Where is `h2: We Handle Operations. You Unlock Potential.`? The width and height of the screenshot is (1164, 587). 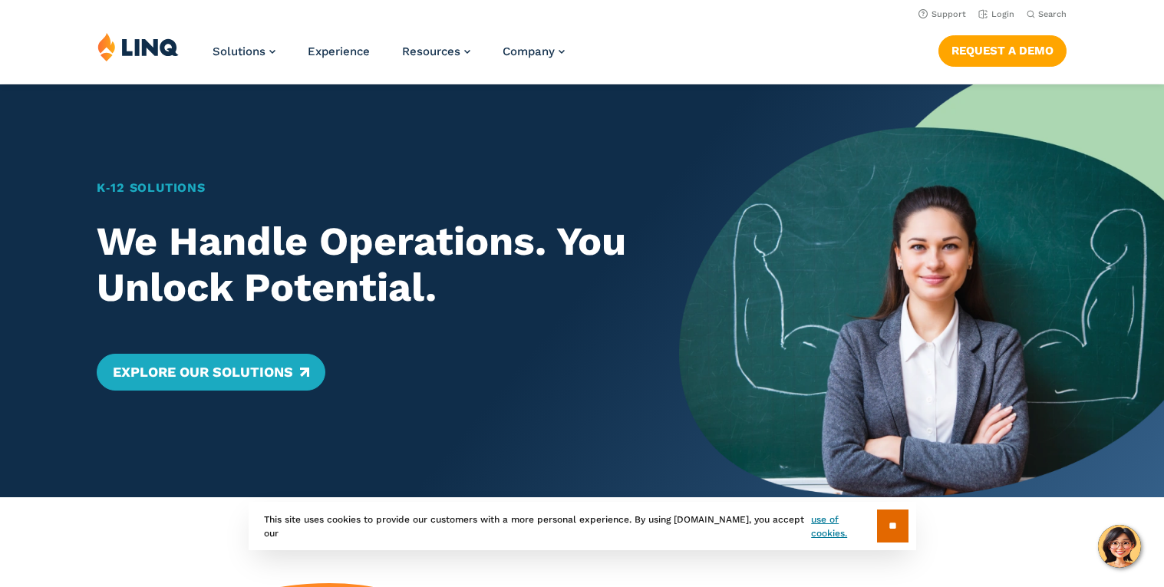 h2: We Handle Operations. You Unlock Potential. is located at coordinates (364, 265).